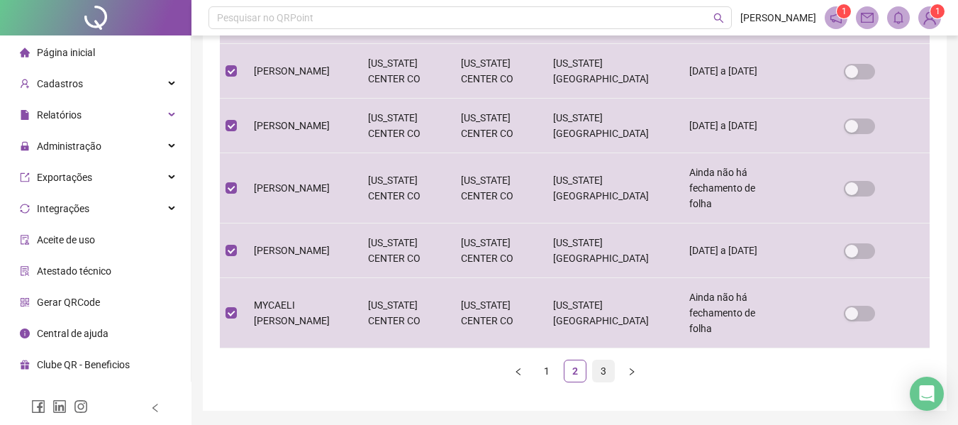 Image resolution: width=958 pixels, height=425 pixels. Describe the element at coordinates (81, 406) in the screenshot. I see `span: instagram` at that location.